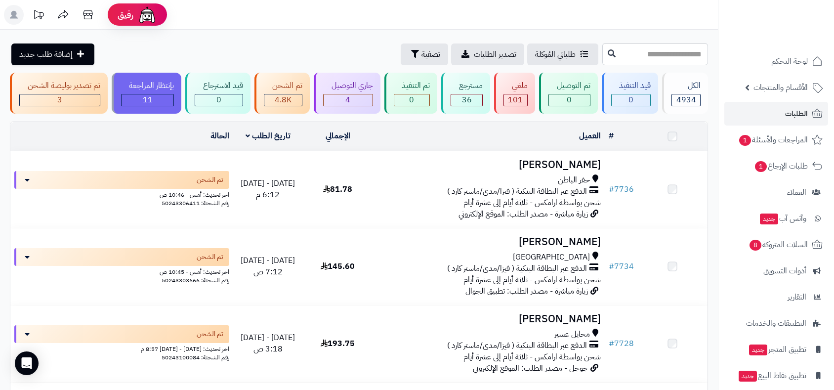 The image size is (834, 390). I want to click on span: التقارير, so click(797, 297).